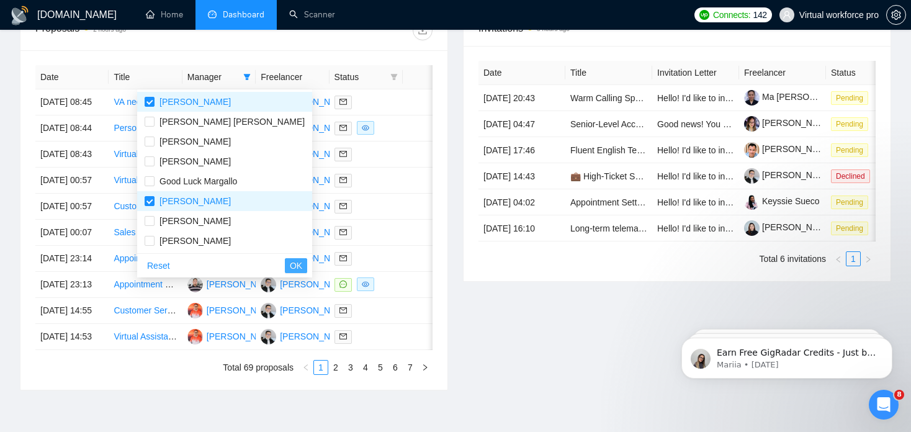  I want to click on a: Virtual Assistant - Boutique Pilates Studio, so click(193, 336).